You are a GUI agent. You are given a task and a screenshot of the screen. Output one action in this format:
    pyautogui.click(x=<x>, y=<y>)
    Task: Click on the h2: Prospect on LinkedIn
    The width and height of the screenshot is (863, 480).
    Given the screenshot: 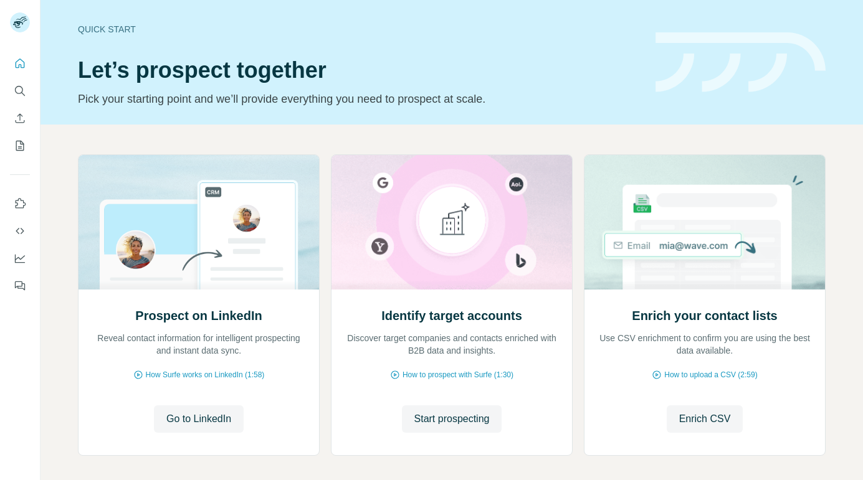 What is the action you would take?
    pyautogui.click(x=198, y=316)
    